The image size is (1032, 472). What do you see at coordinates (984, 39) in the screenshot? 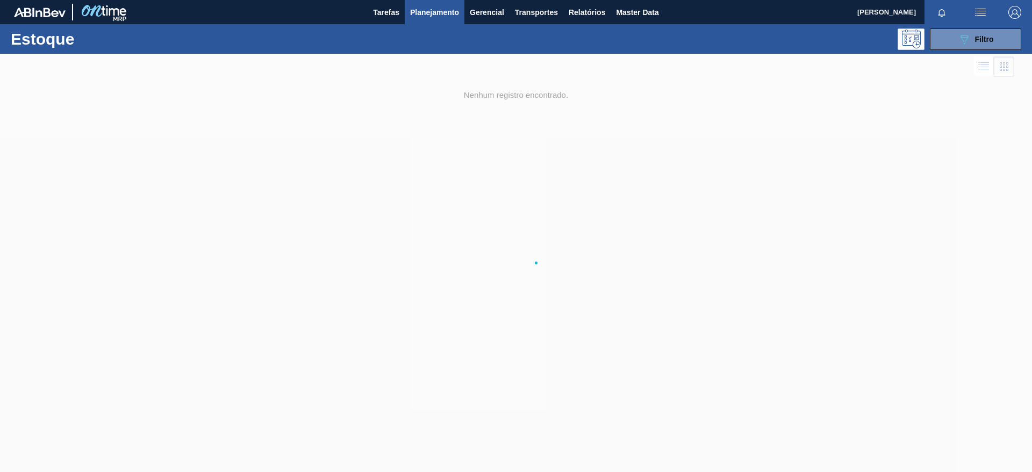
I see `span: Filtro` at bounding box center [984, 39].